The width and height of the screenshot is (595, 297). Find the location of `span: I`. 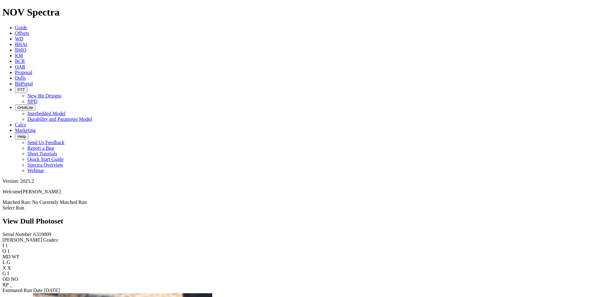

span: I is located at coordinates (8, 273).